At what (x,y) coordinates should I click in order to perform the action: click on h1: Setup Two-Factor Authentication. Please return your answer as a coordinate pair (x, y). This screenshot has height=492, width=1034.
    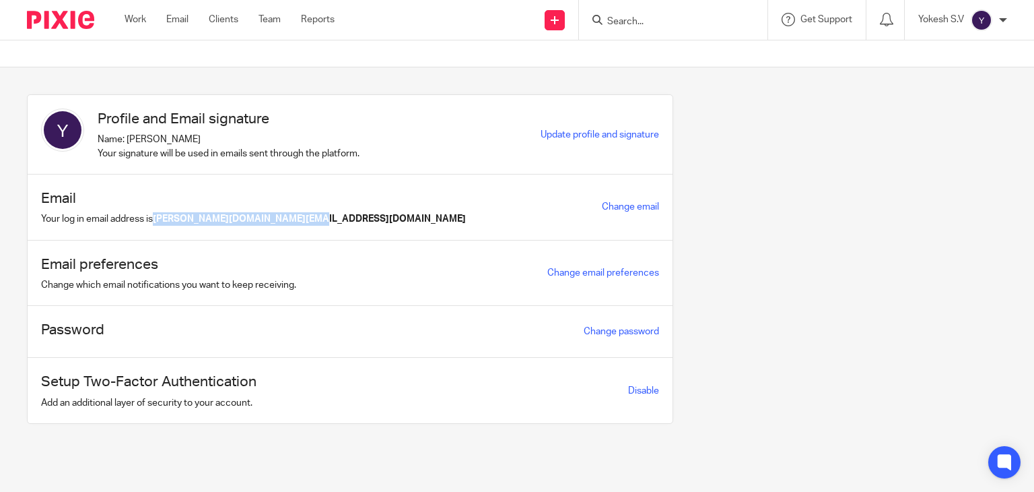
    Looking at the image, I should click on (149, 381).